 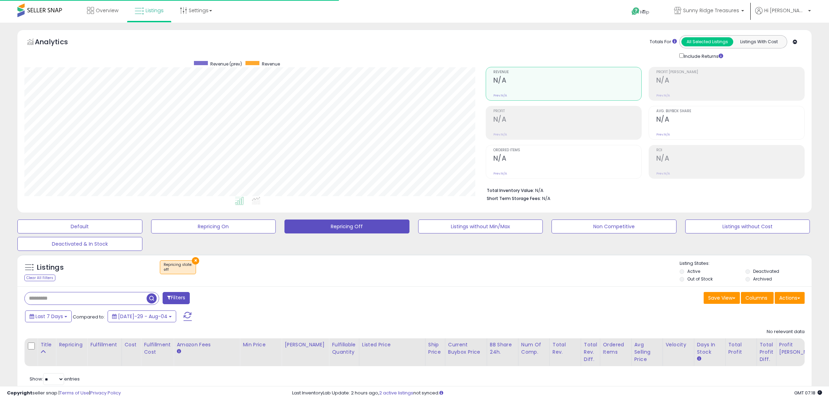 What do you see at coordinates (503, 348) in the screenshot?
I see `div: BB Share 24h.` at bounding box center [503, 348].